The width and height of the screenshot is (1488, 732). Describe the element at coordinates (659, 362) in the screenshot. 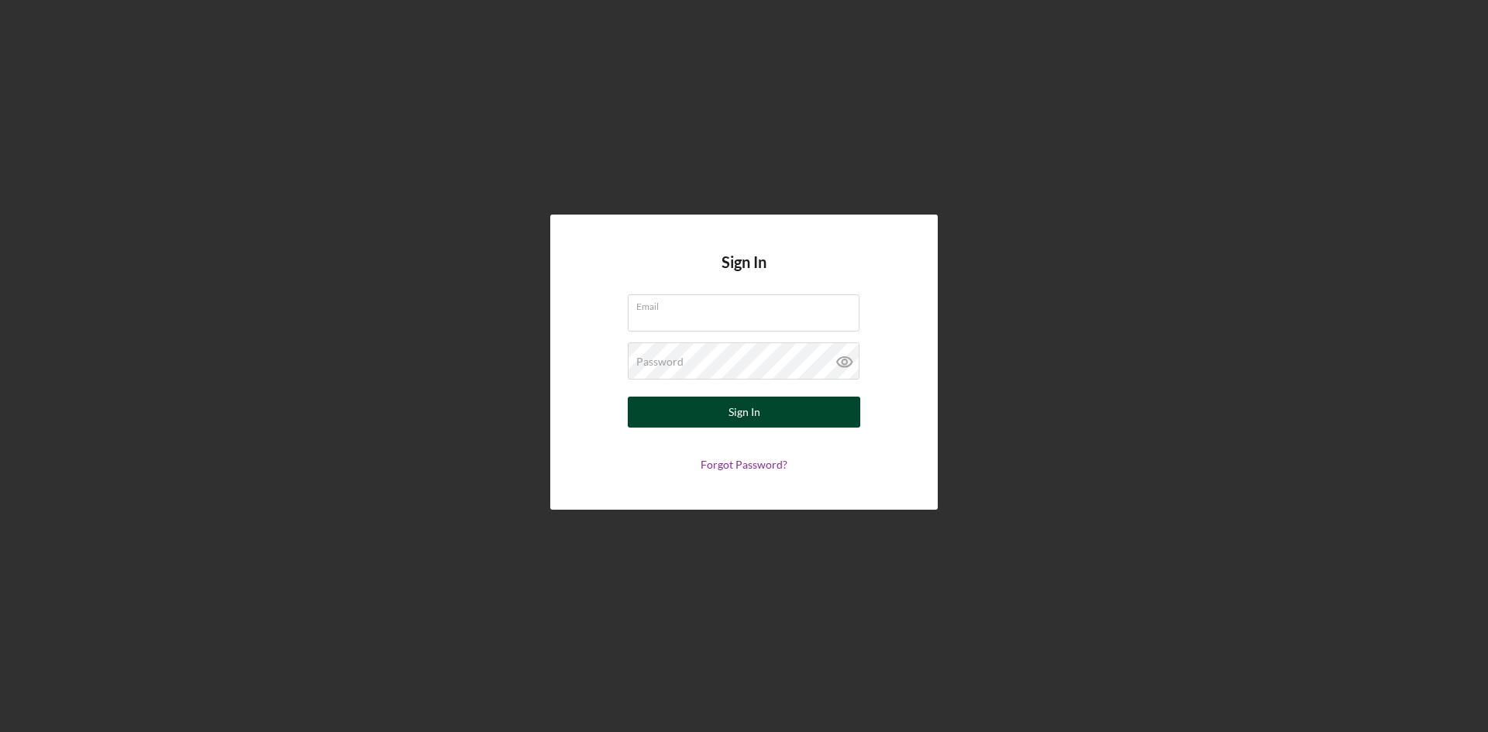

I see `label: Password` at that location.